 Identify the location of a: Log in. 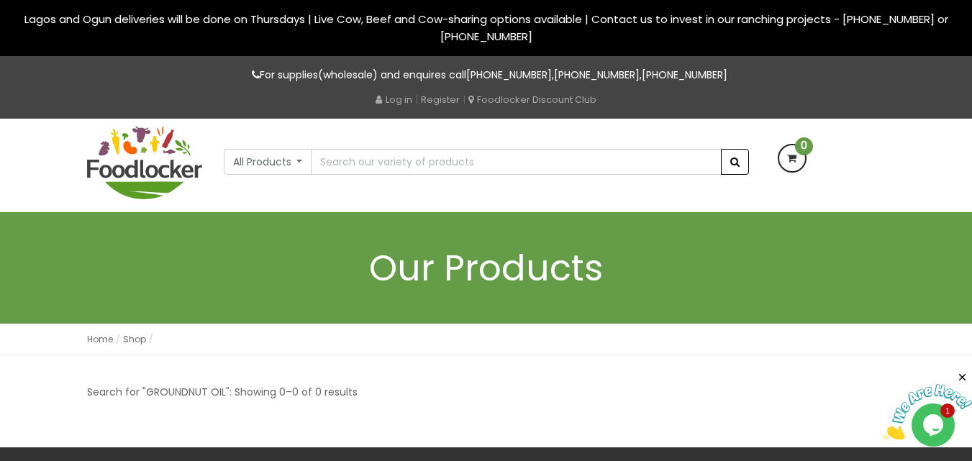
(393, 99).